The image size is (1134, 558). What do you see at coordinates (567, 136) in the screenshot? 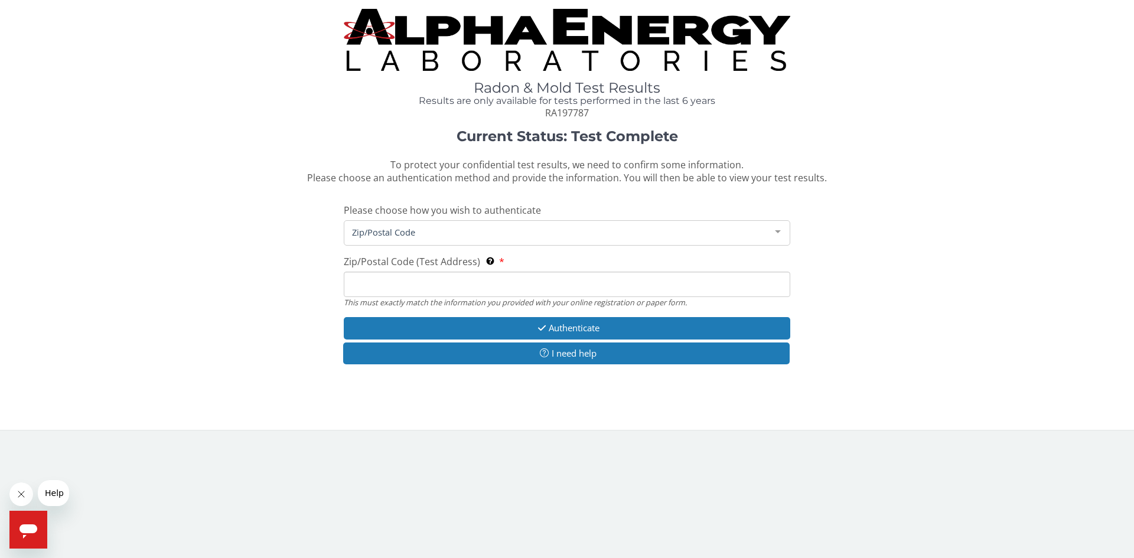
I see `strong: Current Status: Test Complete` at bounding box center [567, 136].